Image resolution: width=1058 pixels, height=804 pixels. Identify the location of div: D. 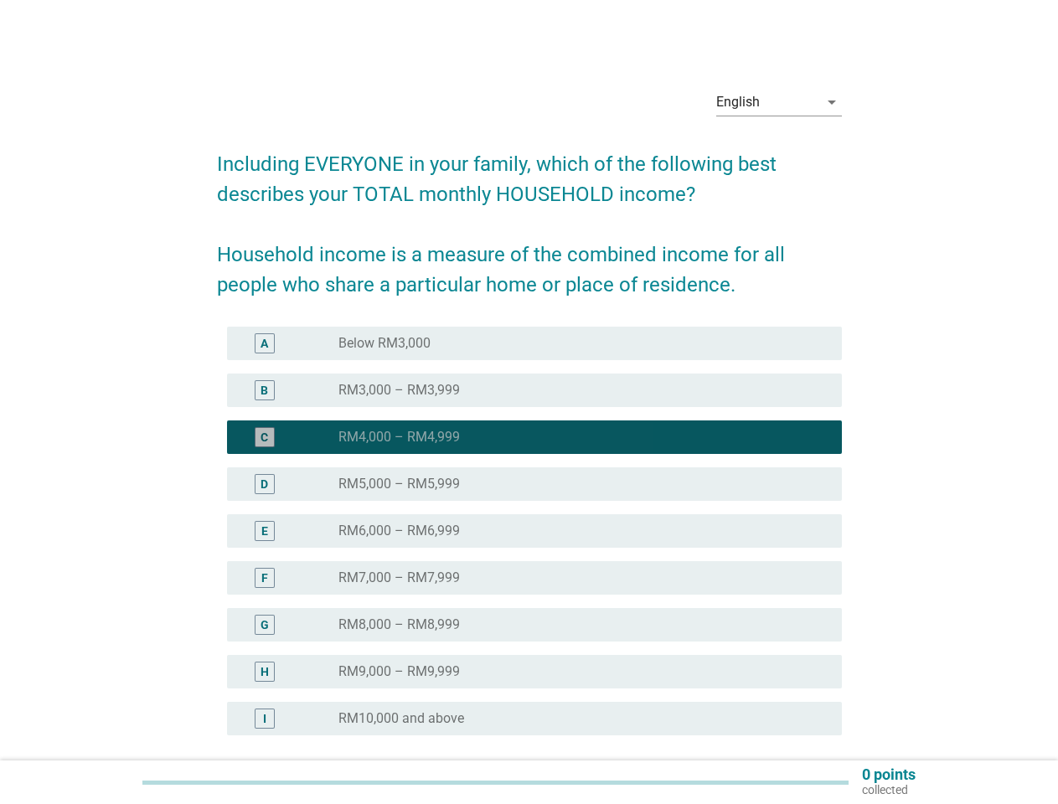
(264, 484).